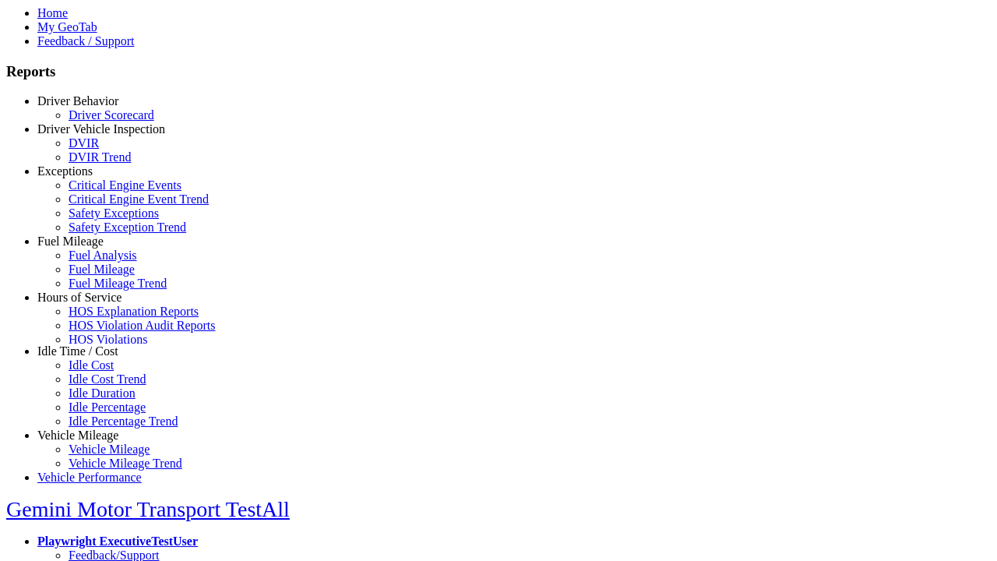 This screenshot has height=561, width=997. What do you see at coordinates (91, 365) in the screenshot?
I see `a: Idle Cost` at bounding box center [91, 365].